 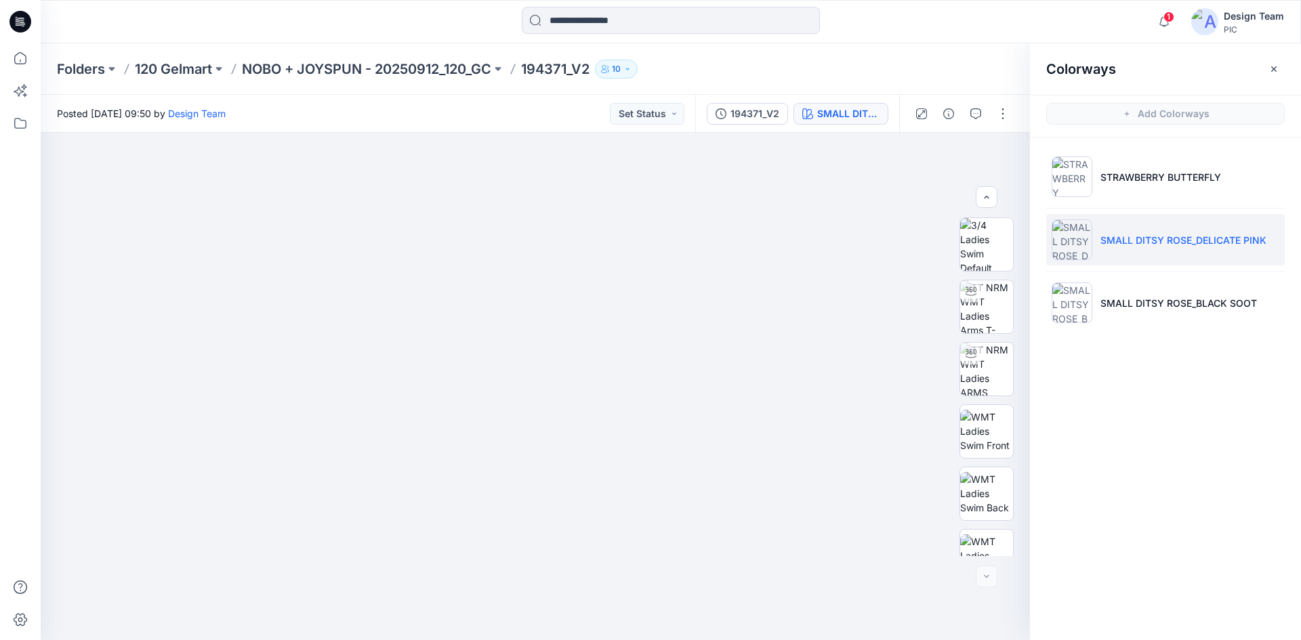 I want to click on p: SMALL DITSY ROSE_BLACK SOOT, so click(x=1178, y=303).